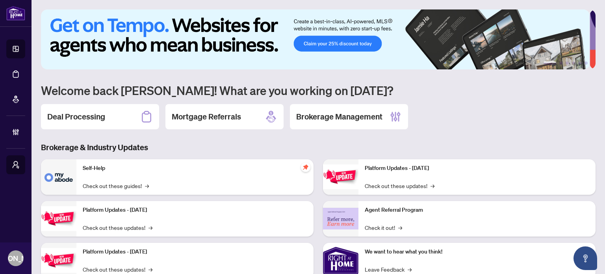 This screenshot has width=605, height=274. Describe the element at coordinates (305, 167) in the screenshot. I see `span: pushpin` at that location.